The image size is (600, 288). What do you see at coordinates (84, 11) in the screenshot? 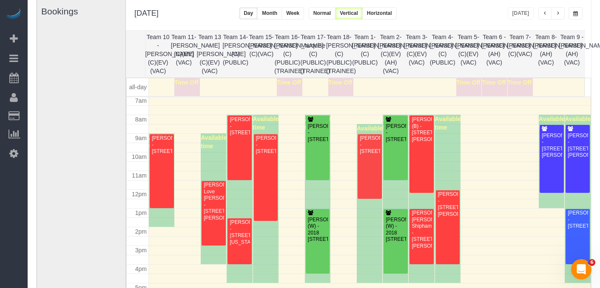
I see `h3: Bookings` at bounding box center [84, 11].